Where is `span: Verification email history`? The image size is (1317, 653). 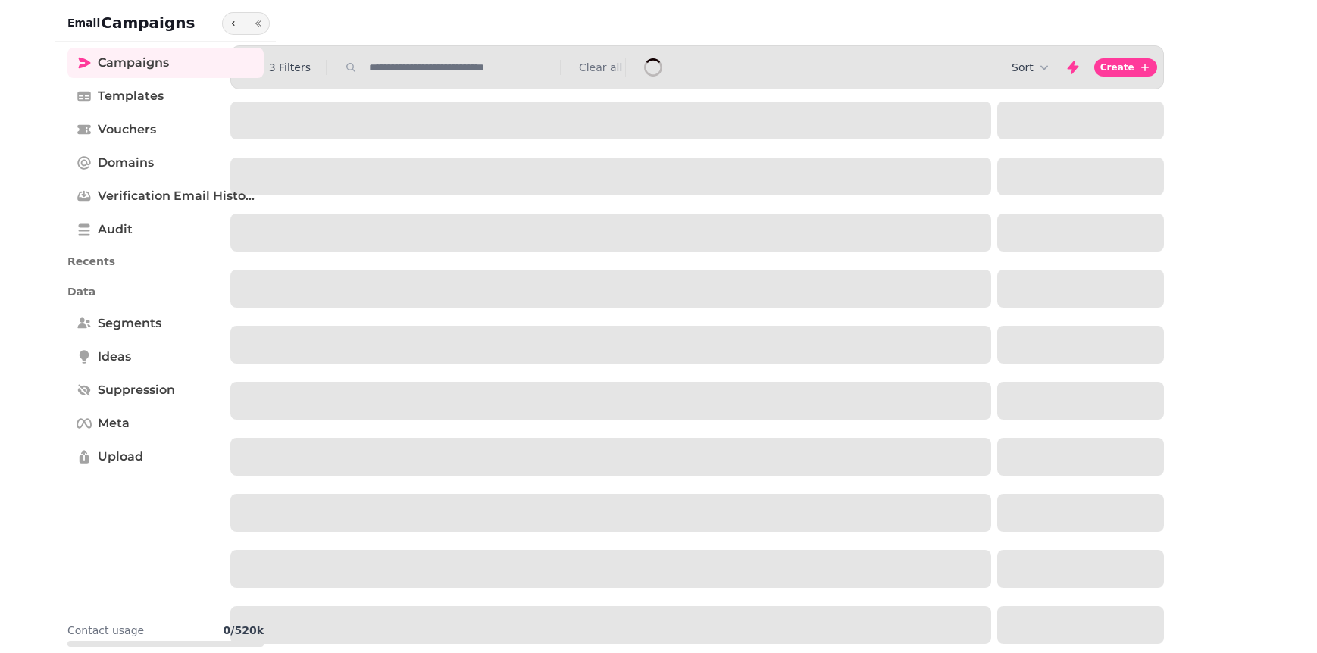
span: Verification email history is located at coordinates (176, 196).